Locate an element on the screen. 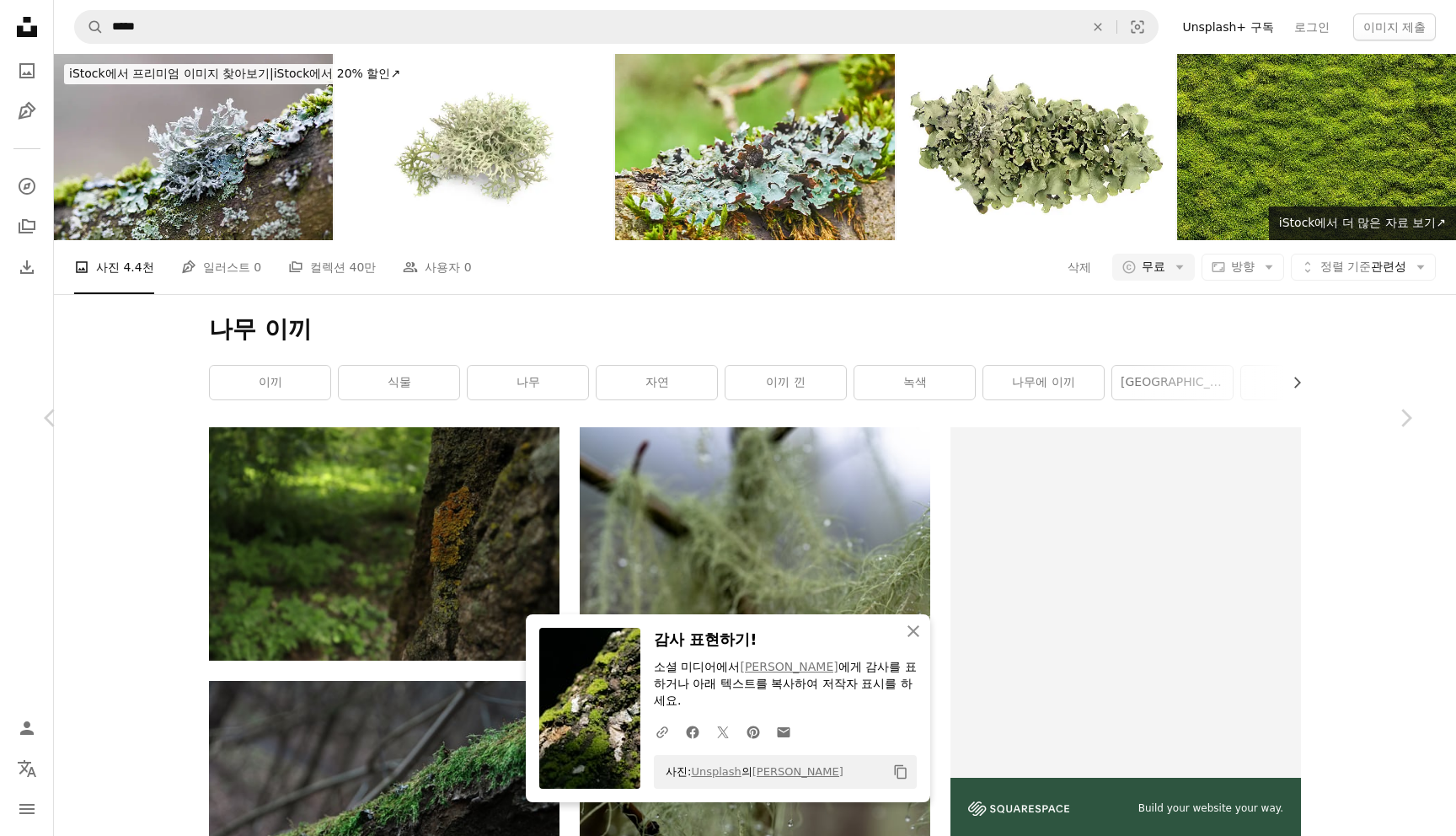 This screenshot has width=1456, height=836. button: 정렬 기준관련성 is located at coordinates (1364, 267).